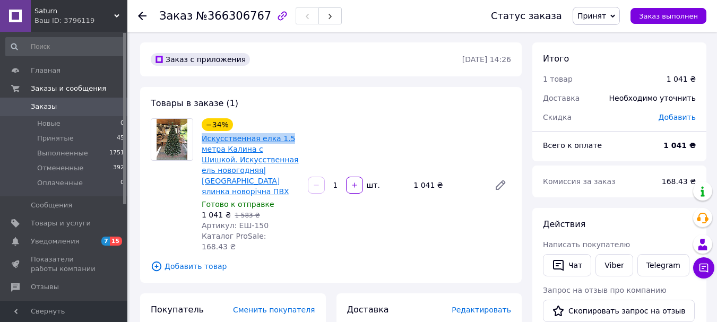 The height and width of the screenshot is (322, 717). I want to click on div: Необходимо уточнить, so click(652, 98).